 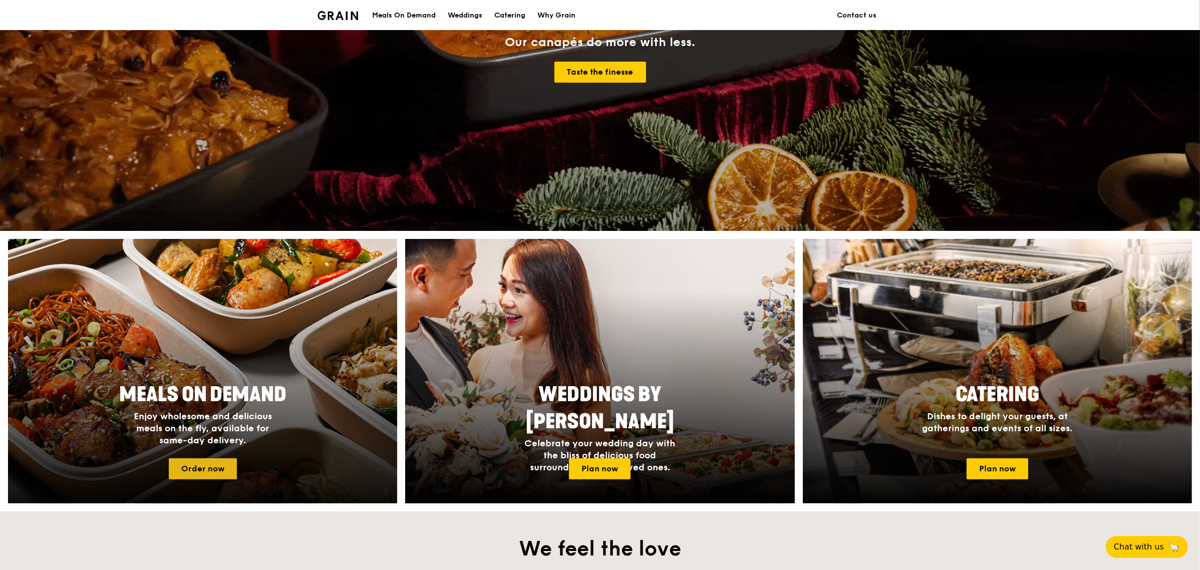 What do you see at coordinates (599, 455) in the screenshot?
I see `span: Celebrate your wedding day with the bliss of delicious food surrounded by your loved ones.` at bounding box center [599, 455].